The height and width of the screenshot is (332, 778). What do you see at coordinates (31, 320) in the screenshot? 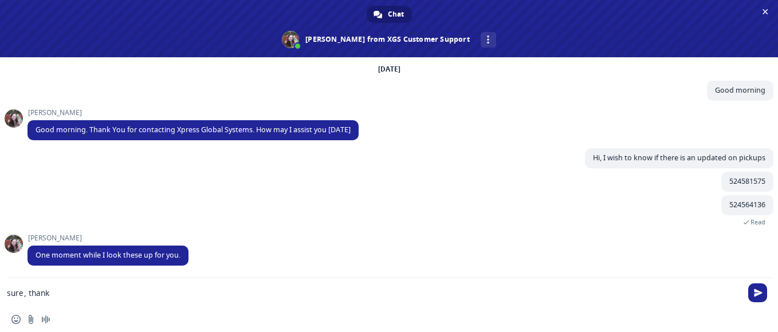
I see `span: Send a file` at bounding box center [31, 320].